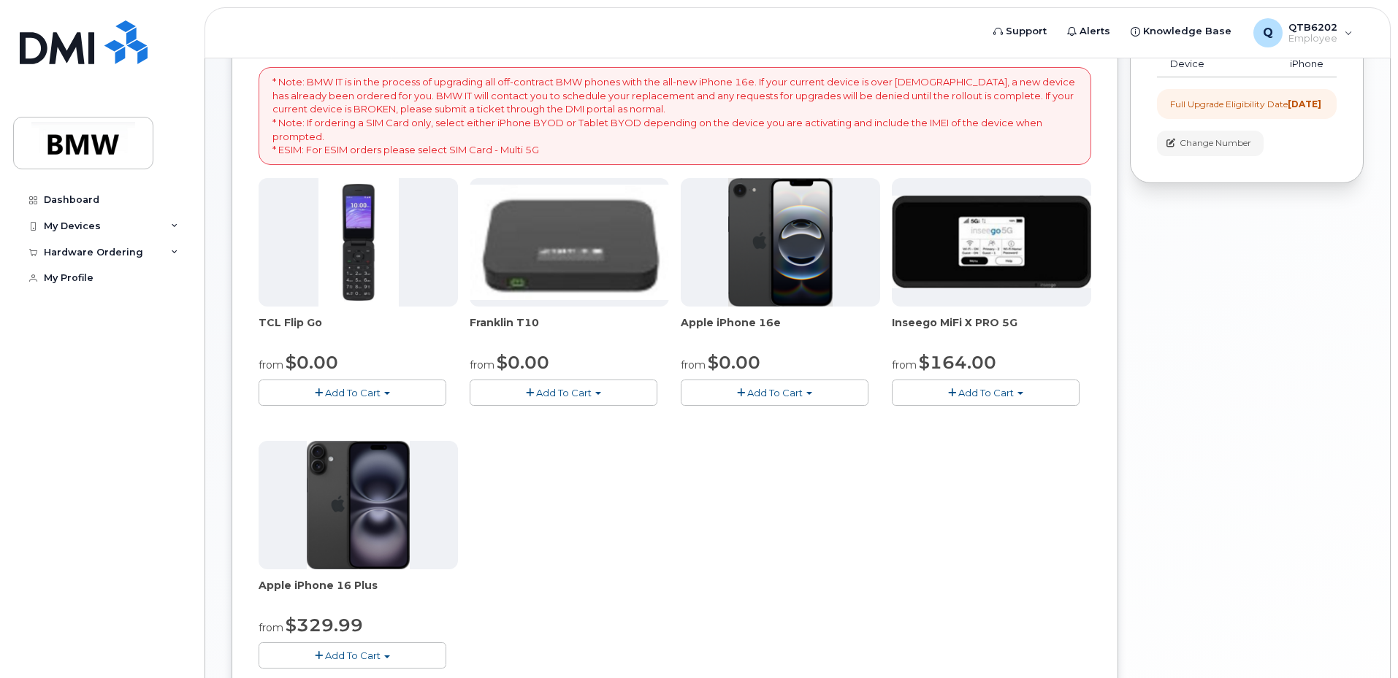 This screenshot has width=1398, height=678. What do you see at coordinates (991, 242) in the screenshot?
I see `img: cut_small_inseego_5G.jpg` at bounding box center [991, 242].